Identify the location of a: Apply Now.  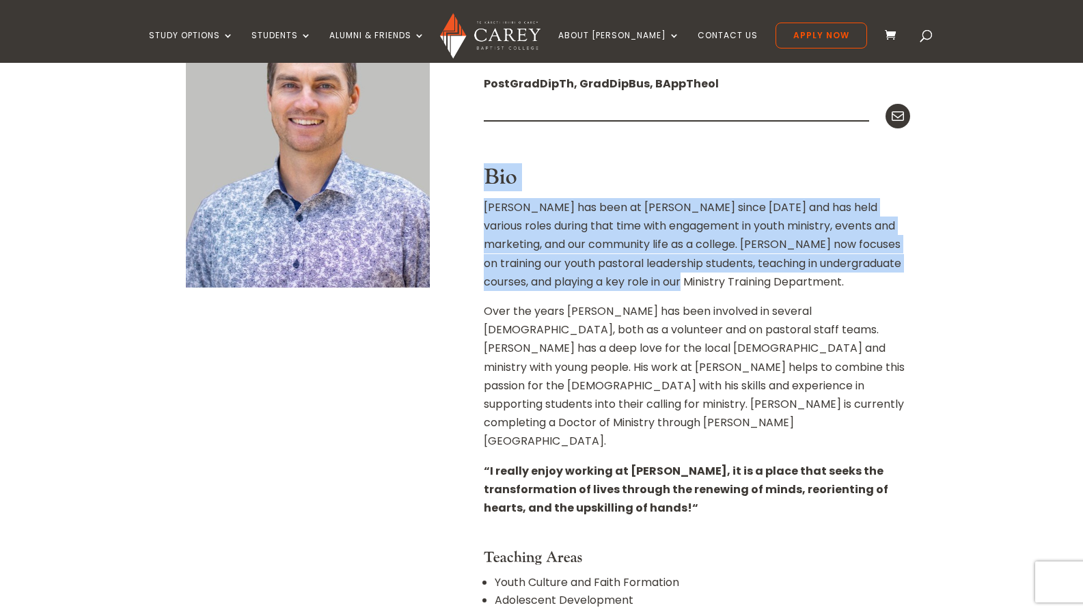
(821, 36).